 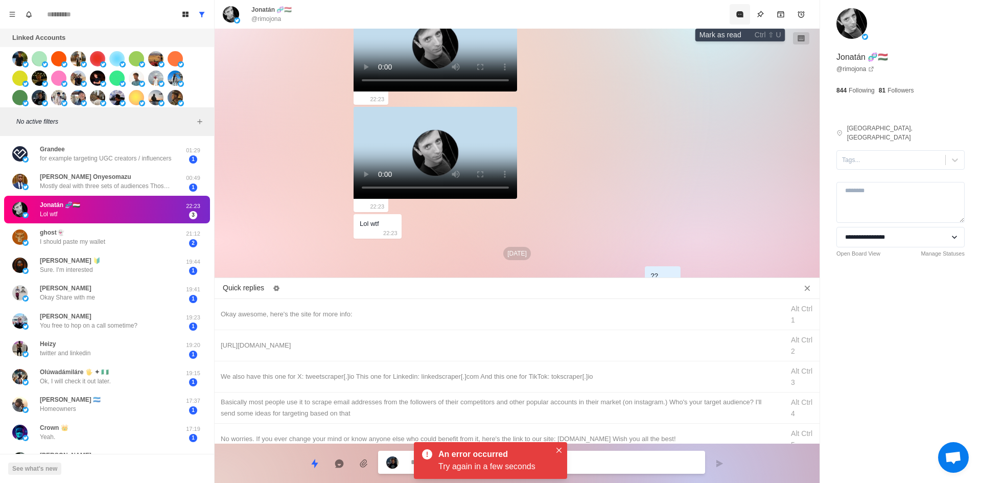 I want to click on button: Add reminder, so click(x=801, y=14).